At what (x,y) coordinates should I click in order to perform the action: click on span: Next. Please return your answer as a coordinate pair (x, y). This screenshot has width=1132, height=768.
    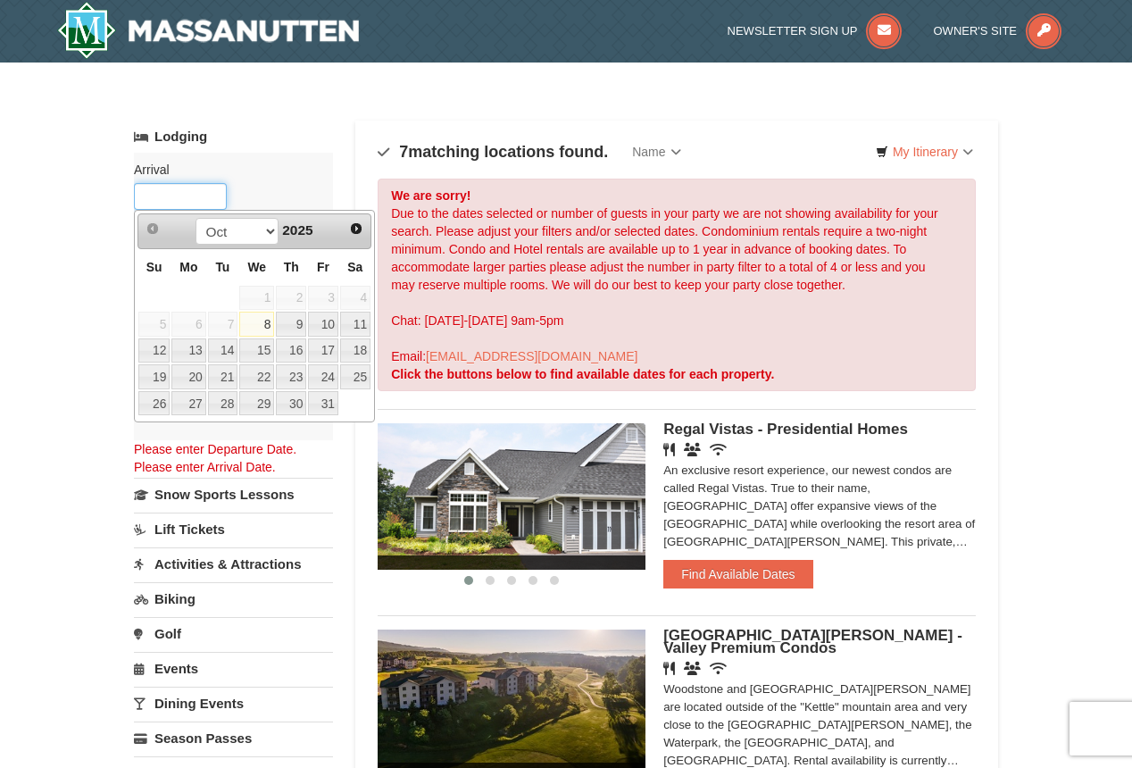
    Looking at the image, I should click on (356, 229).